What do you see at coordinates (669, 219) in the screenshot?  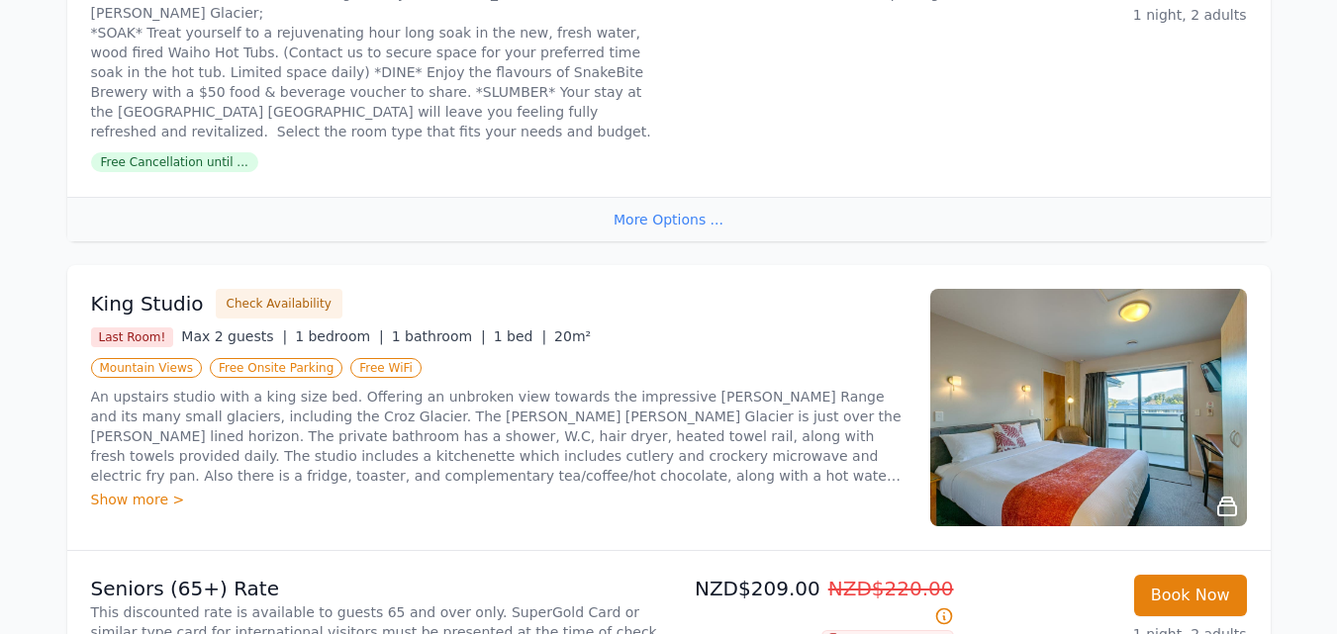 I see `div: More Options ...` at bounding box center [669, 219].